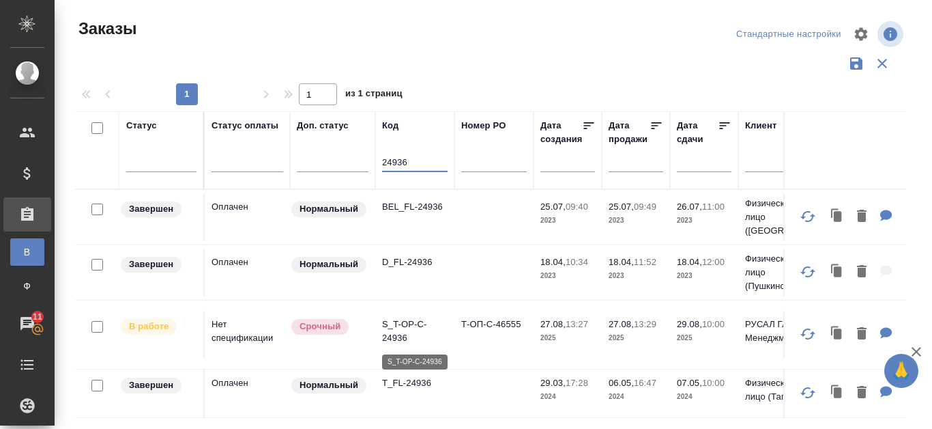 The image size is (932, 429). Describe the element at coordinates (645, 382) in the screenshot. I see `p: 16:47` at that location.